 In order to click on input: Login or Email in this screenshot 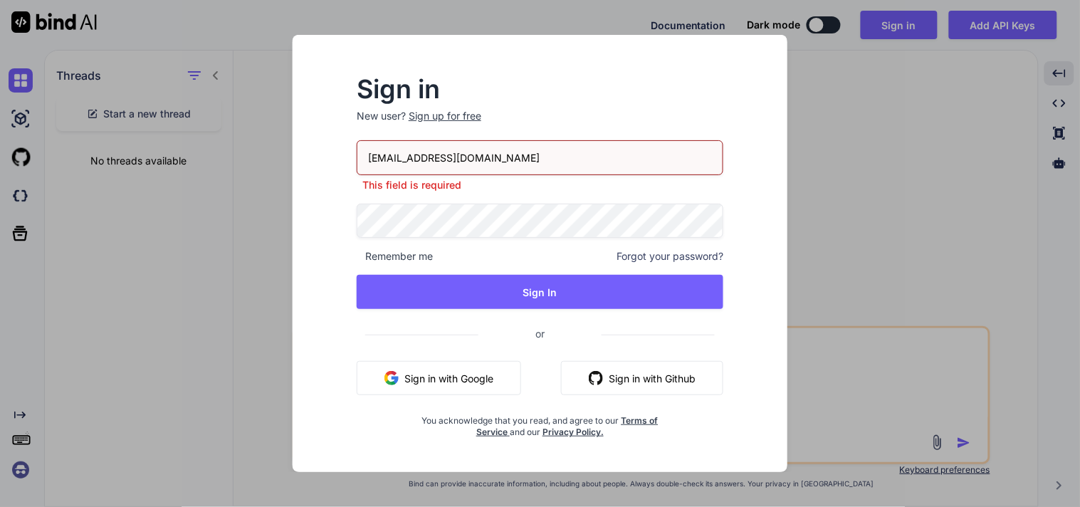, I will do `click(540, 157)`.